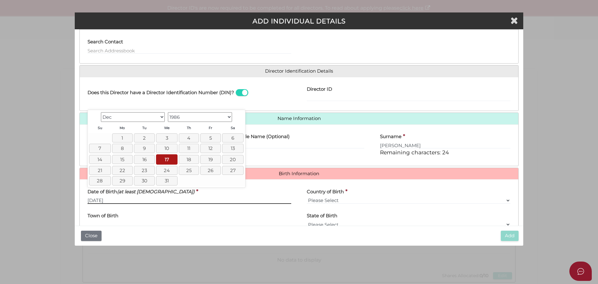 The image size is (598, 284). Describe the element at coordinates (210, 128) in the screenshot. I see `span: Friday` at that location.